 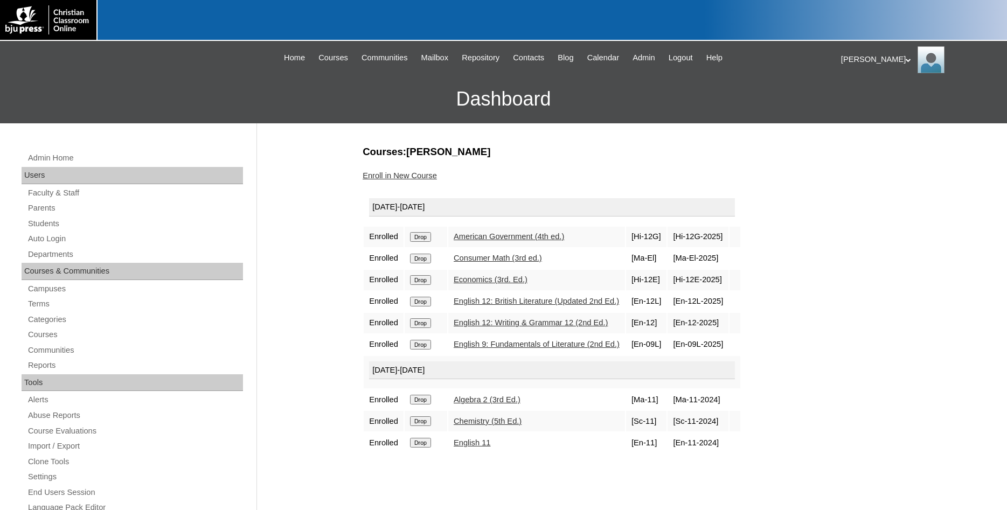 What do you see at coordinates (644, 58) in the screenshot?
I see `span: Admin` at bounding box center [644, 58].